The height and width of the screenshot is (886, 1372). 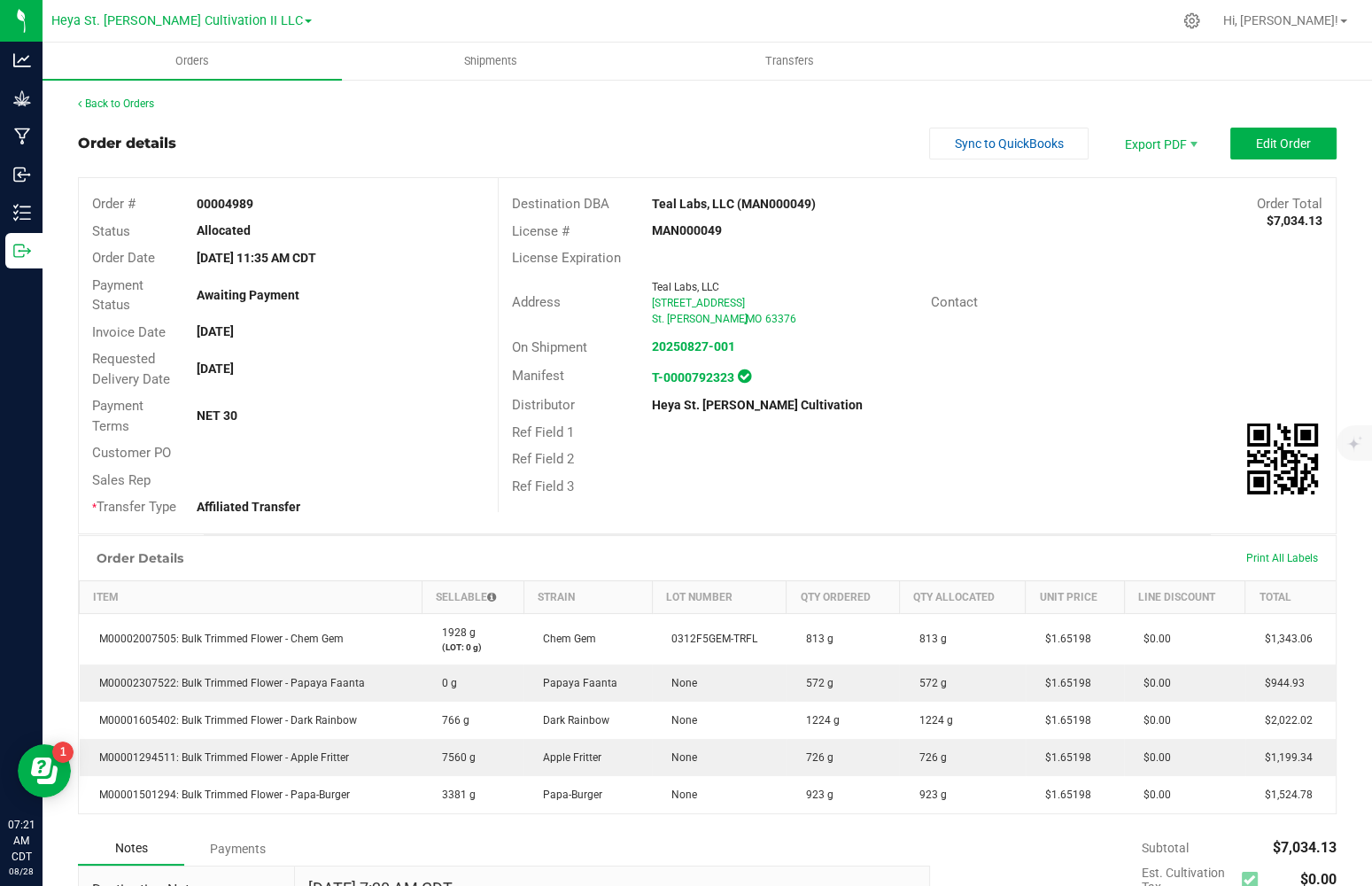 I want to click on a: Shipments, so click(x=492, y=61).